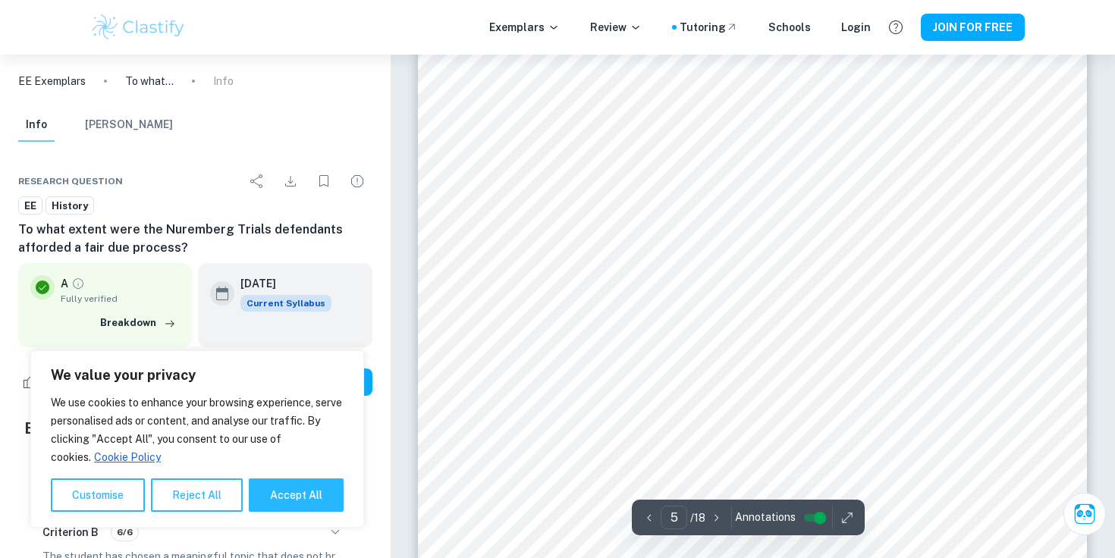 This screenshot has height=558, width=1115. Describe the element at coordinates (71, 532) in the screenshot. I see `h6: Criterion B` at that location.